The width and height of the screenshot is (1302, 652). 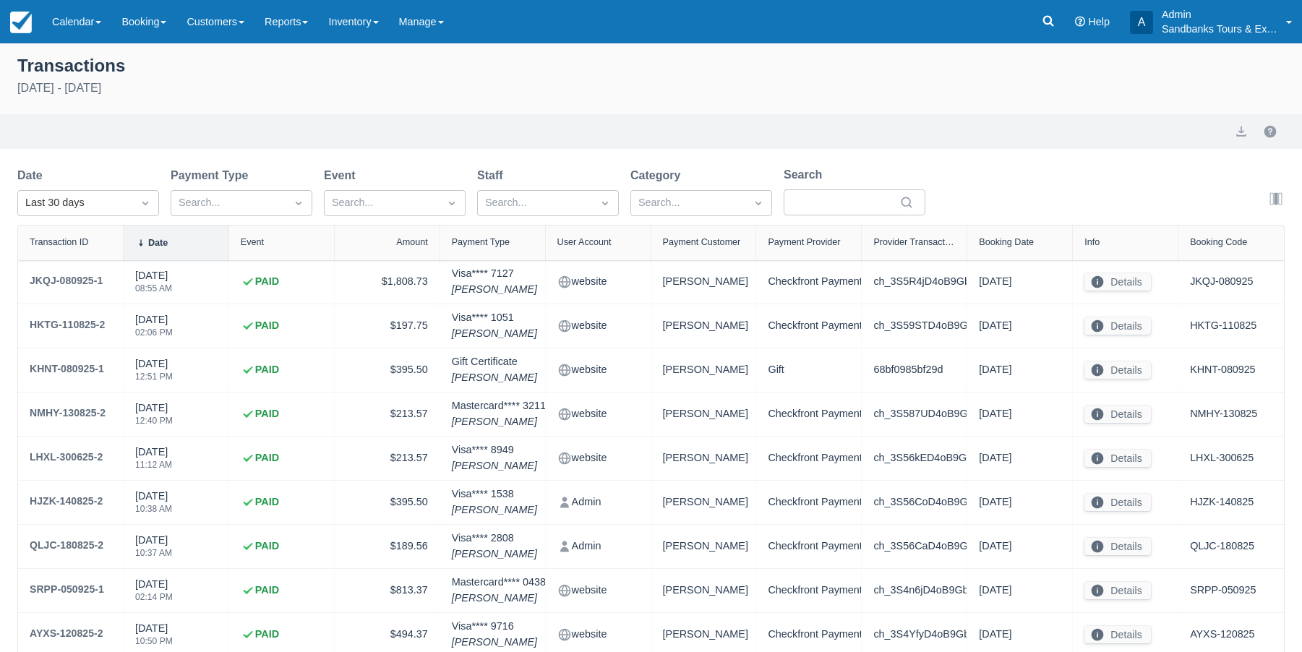 What do you see at coordinates (153, 465) in the screenshot?
I see `div: 11:12 AM` at bounding box center [153, 465].